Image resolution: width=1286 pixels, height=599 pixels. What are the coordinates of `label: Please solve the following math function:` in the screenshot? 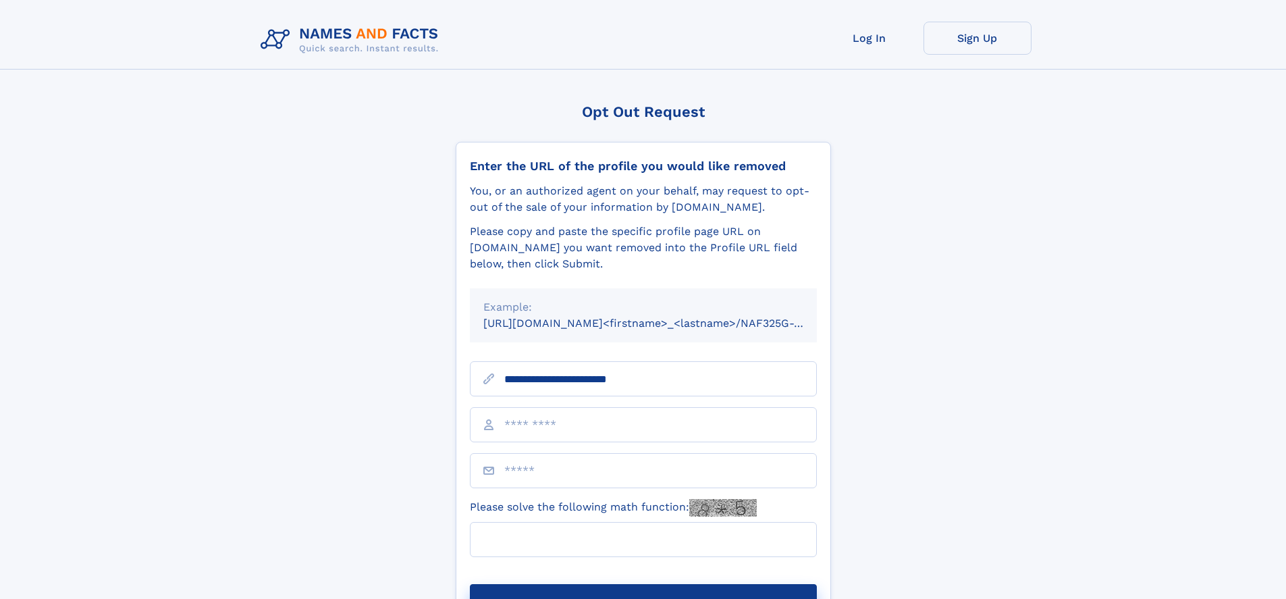 It's located at (613, 508).